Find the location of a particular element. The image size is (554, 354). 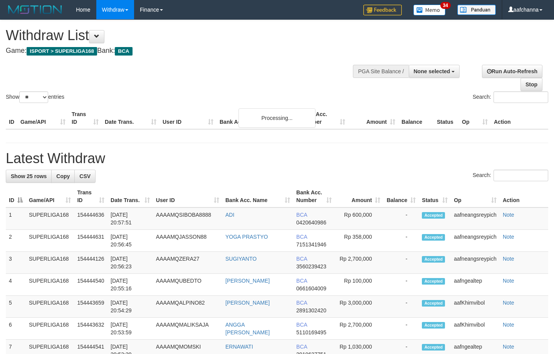

td: AAAAMQUBEDTO is located at coordinates (188, 285).